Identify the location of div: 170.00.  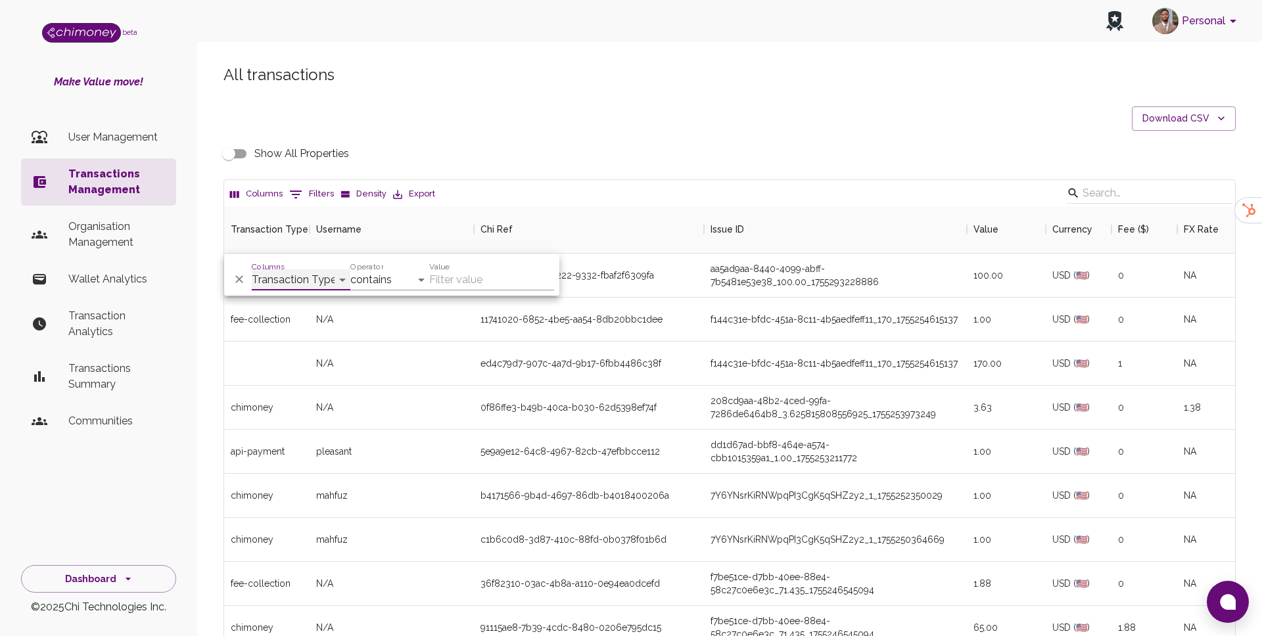
(1007, 364).